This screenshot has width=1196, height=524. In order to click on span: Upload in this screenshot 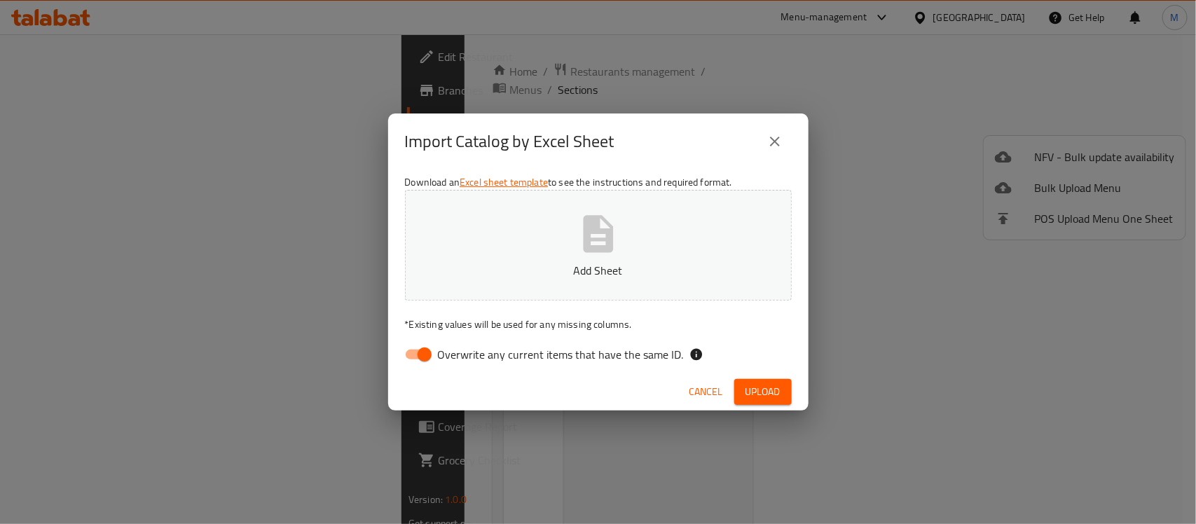, I will do `click(763, 391)`.